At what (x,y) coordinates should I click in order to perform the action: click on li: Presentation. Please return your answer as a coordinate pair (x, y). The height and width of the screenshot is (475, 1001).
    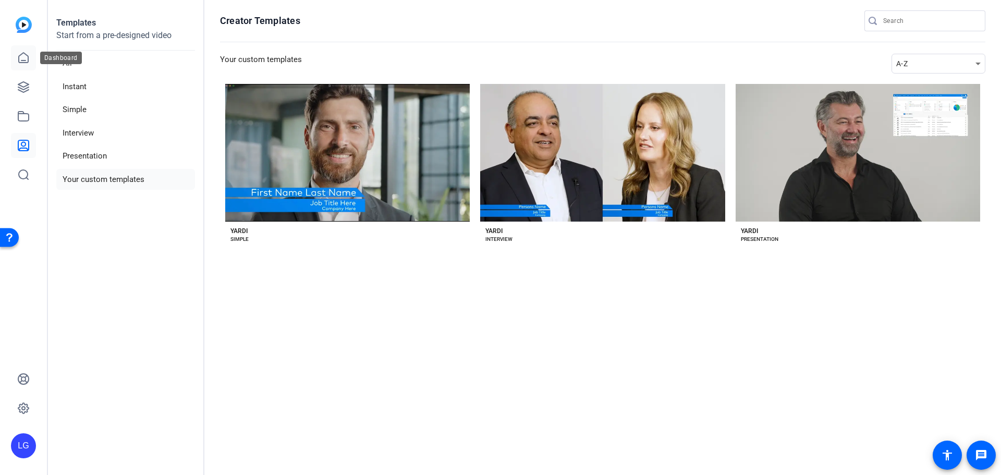
    Looking at the image, I should click on (126, 156).